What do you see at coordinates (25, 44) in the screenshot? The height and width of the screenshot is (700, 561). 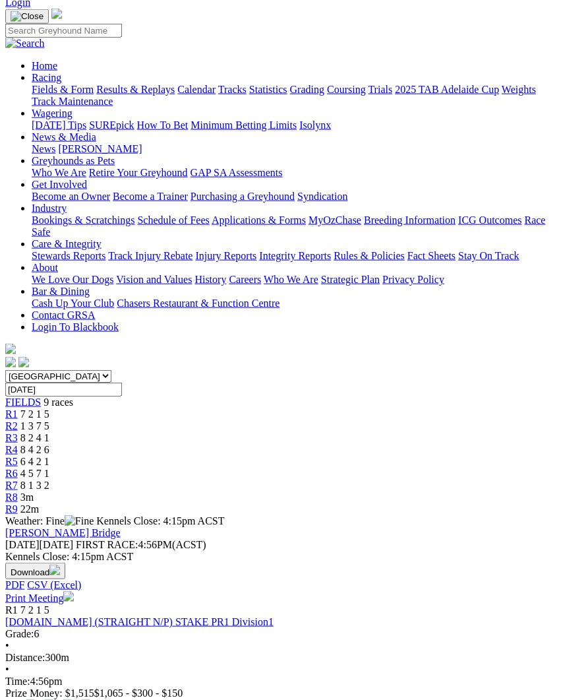 I see `img: Search` at bounding box center [25, 44].